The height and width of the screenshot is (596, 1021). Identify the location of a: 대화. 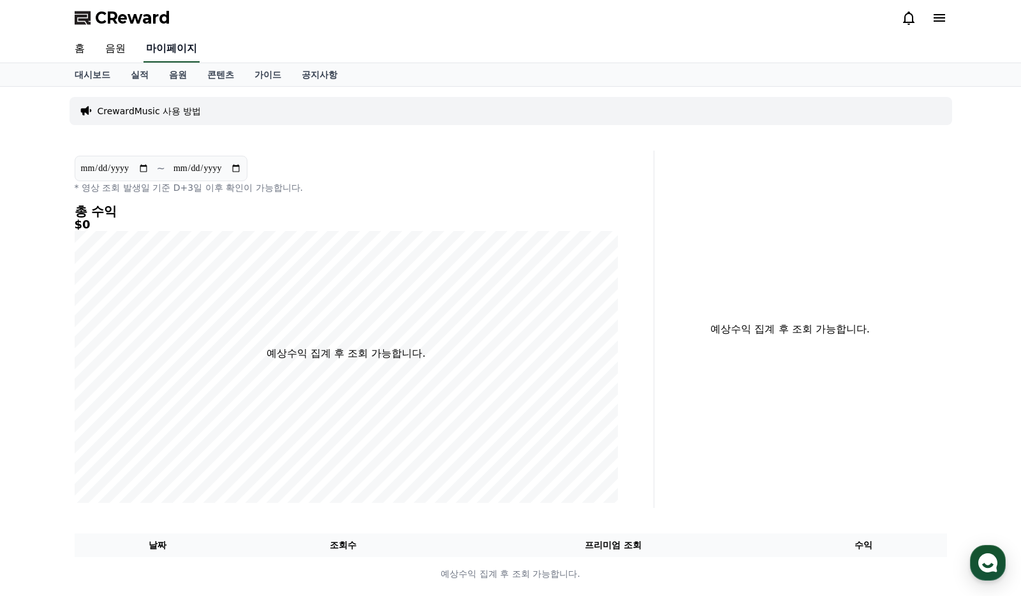
(124, 420).